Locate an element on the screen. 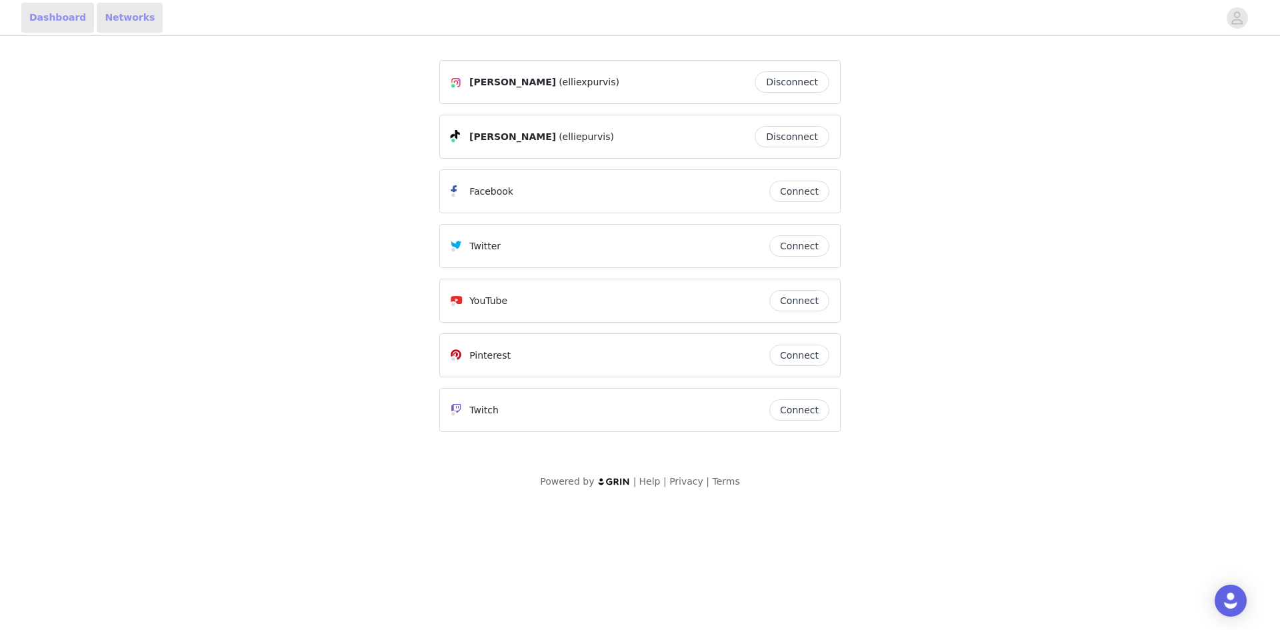 Image resolution: width=1280 pixels, height=630 pixels. a: Privacy is located at coordinates (686, 481).